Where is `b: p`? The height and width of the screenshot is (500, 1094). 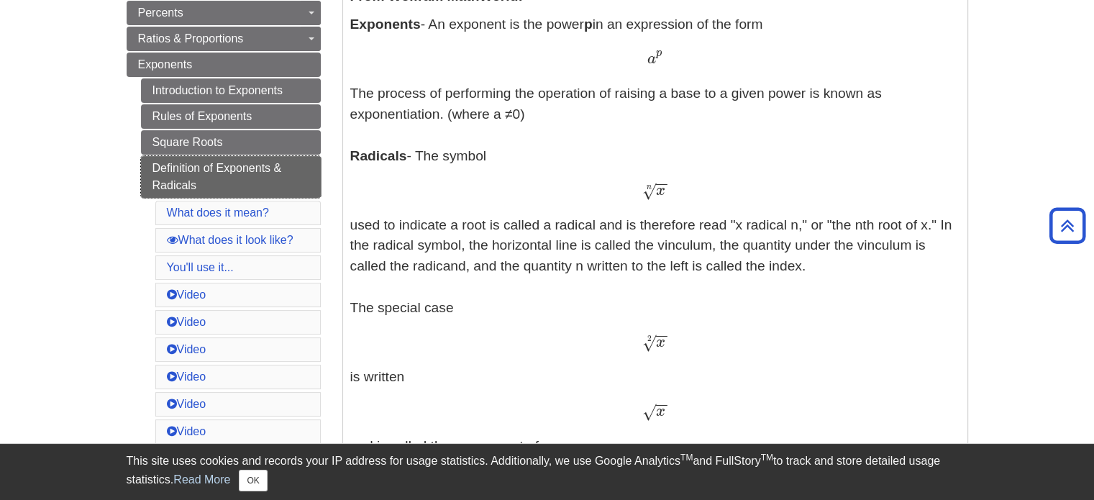 b: p is located at coordinates (588, 24).